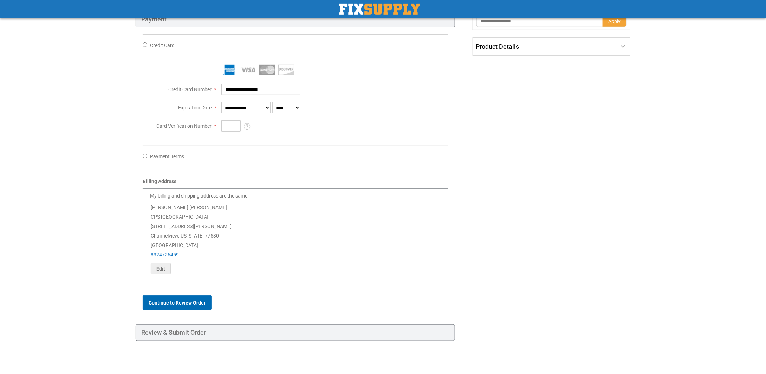 Image resolution: width=766 pixels, height=374 pixels. I want to click on img: American Express, so click(229, 70).